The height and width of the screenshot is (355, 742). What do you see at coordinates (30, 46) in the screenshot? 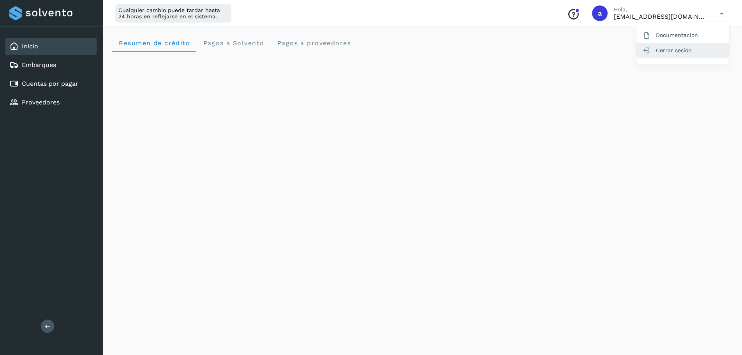
I see `a: Inicio` at bounding box center [30, 46].